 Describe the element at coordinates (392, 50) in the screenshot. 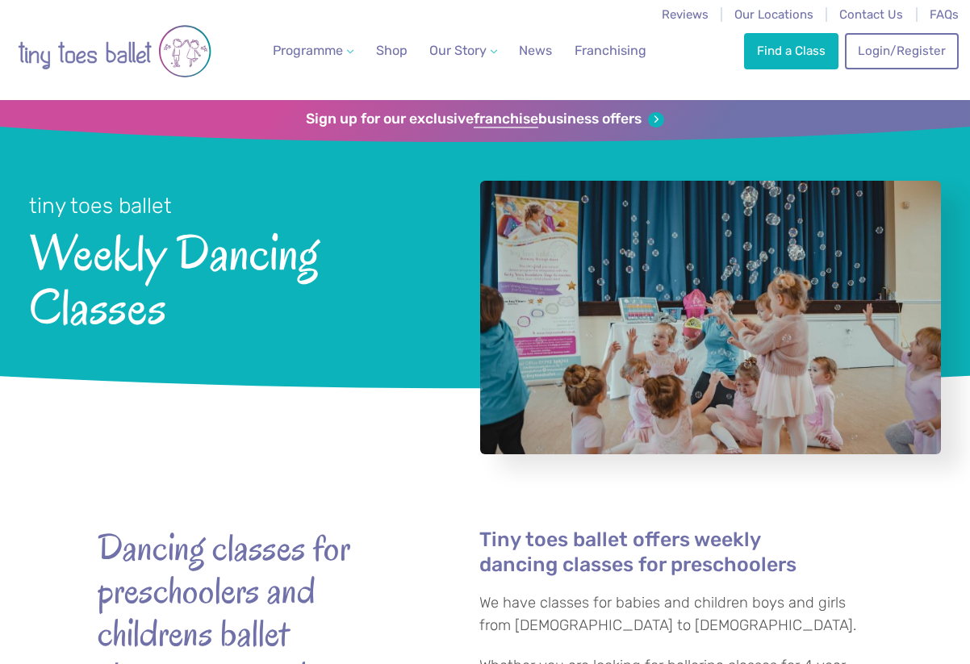

I see `span: Shop` at that location.